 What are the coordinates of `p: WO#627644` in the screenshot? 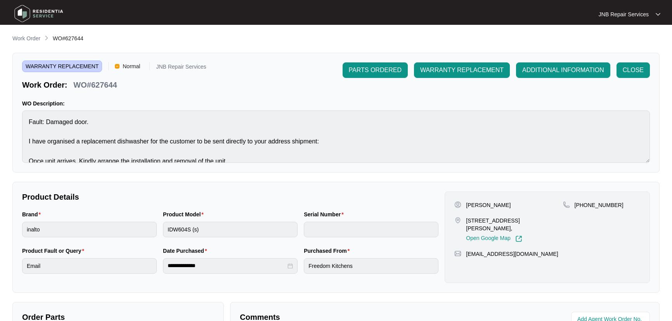 It's located at (95, 85).